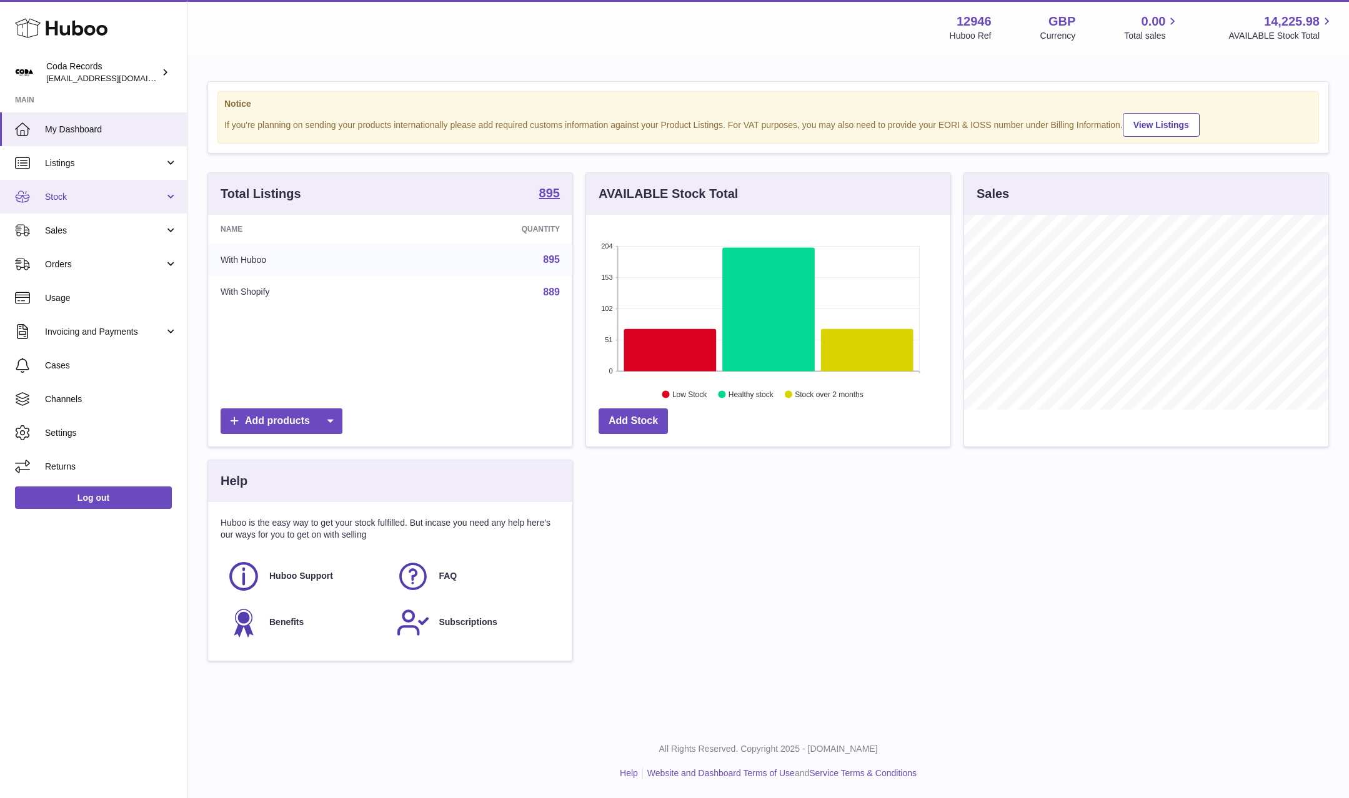 This screenshot has width=1349, height=798. Describe the element at coordinates (970, 36) in the screenshot. I see `div: Huboo Ref` at that location.